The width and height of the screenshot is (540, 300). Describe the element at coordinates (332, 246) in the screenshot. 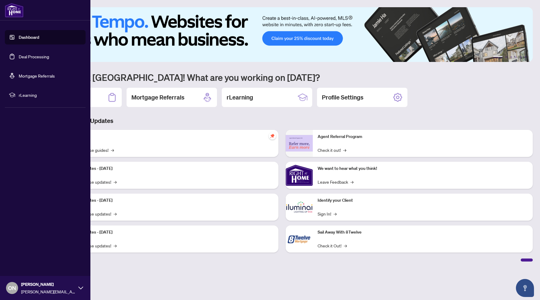

I see `a: Check it Out!→` at that location.